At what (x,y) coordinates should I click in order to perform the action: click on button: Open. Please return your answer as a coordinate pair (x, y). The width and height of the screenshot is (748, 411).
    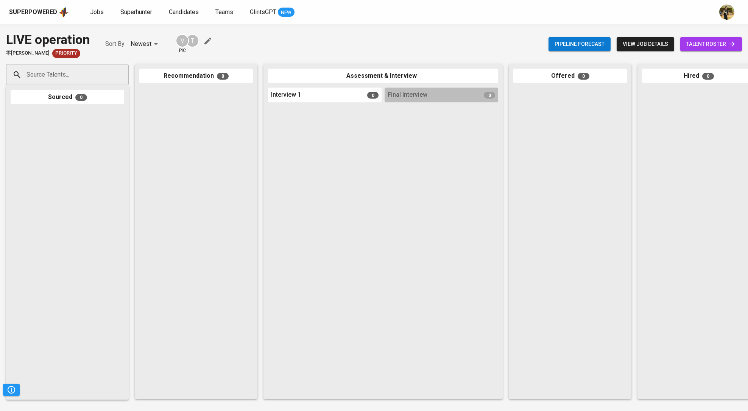
    Looking at the image, I should click on (125, 75).